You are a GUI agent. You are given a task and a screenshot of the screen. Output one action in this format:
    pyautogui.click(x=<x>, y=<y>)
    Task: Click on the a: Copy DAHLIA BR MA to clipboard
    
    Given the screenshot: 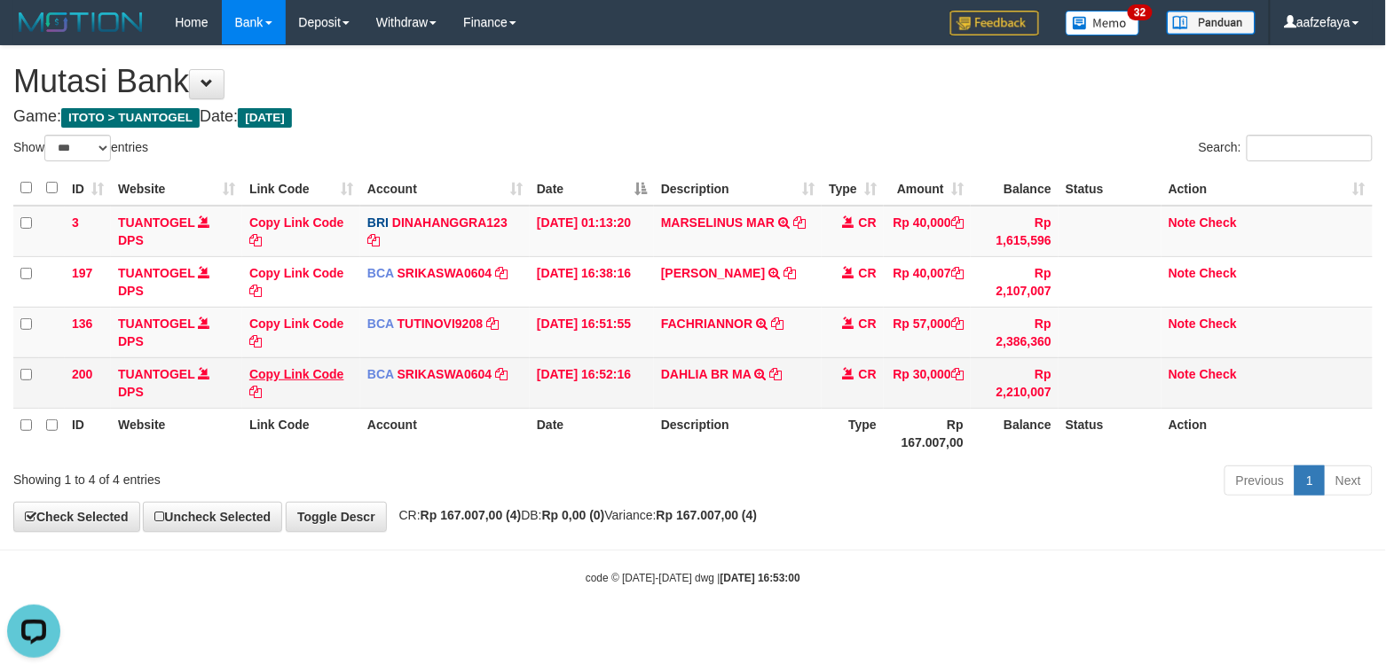 What is the action you would take?
    pyautogui.click(x=775, y=374)
    